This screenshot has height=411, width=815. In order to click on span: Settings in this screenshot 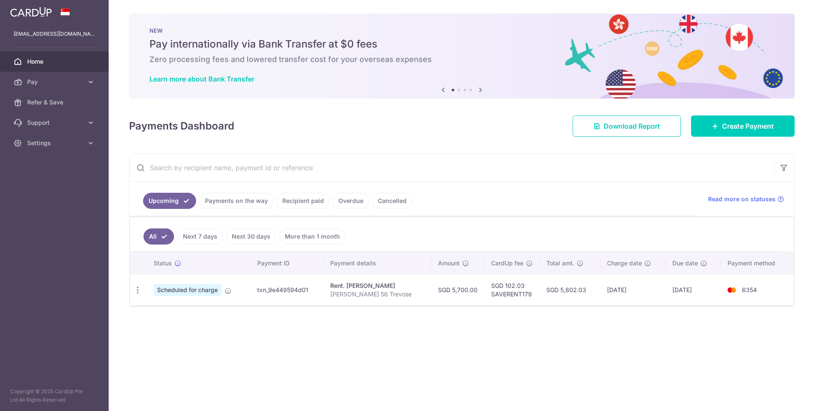, I will do `click(55, 143)`.